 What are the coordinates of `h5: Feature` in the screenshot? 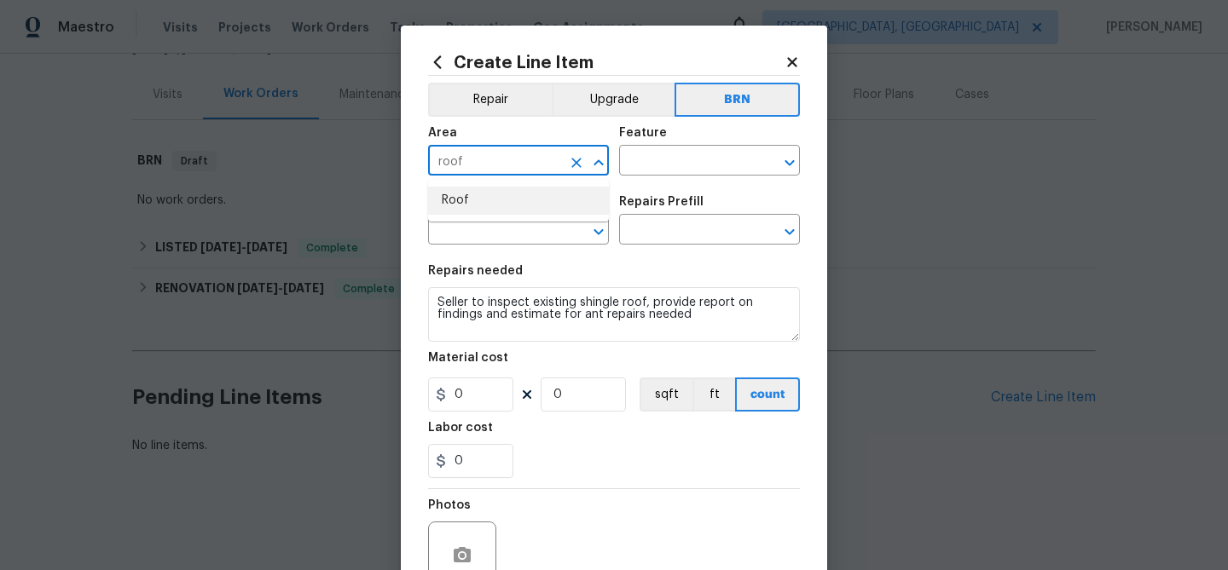 It's located at (643, 133).